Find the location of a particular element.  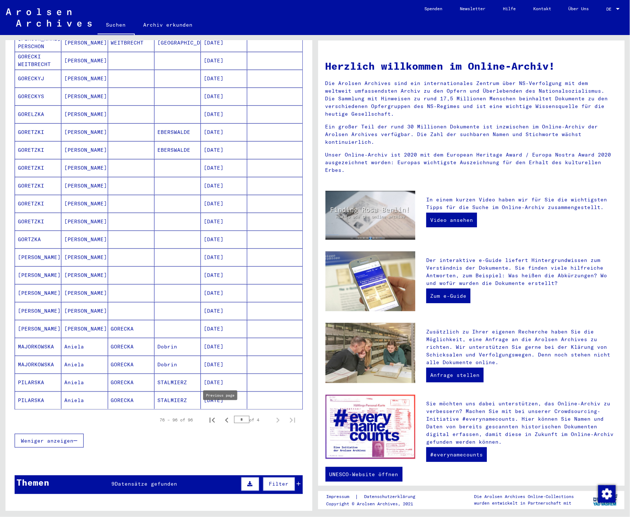

p: Ein großer Teil der rund 30 Millionen Dokumente ist inzwischen im Online-Archiv der Arolsen Archi... is located at coordinates (471, 134).